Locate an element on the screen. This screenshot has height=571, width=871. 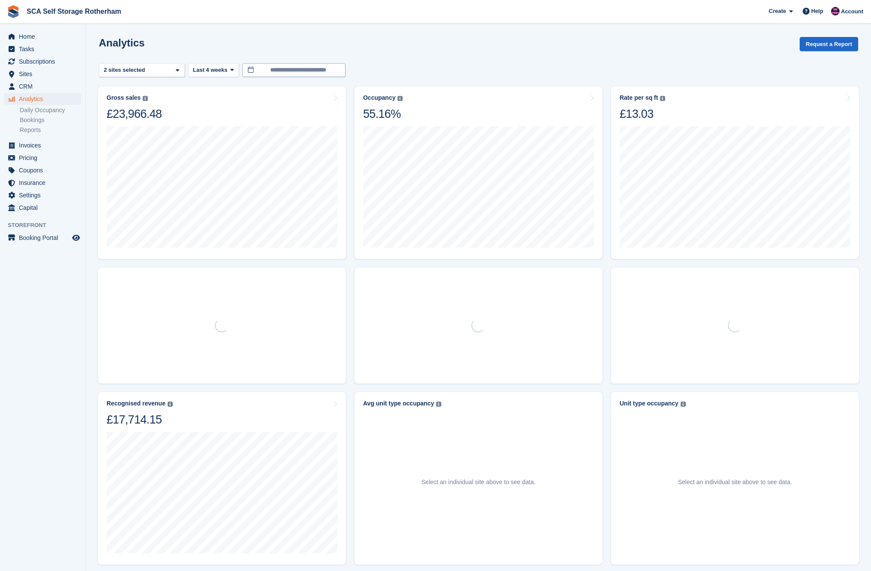
span: Create is located at coordinates (777, 11).